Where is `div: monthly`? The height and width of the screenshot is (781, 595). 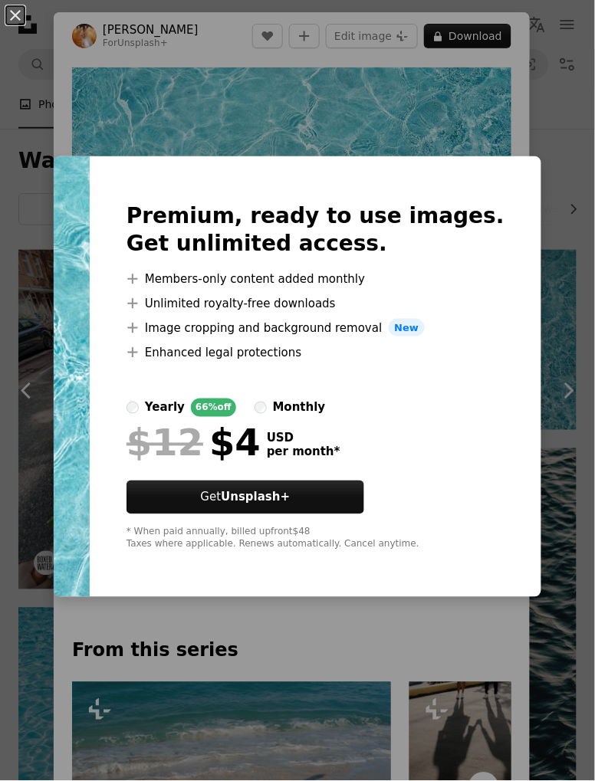 div: monthly is located at coordinates (299, 408).